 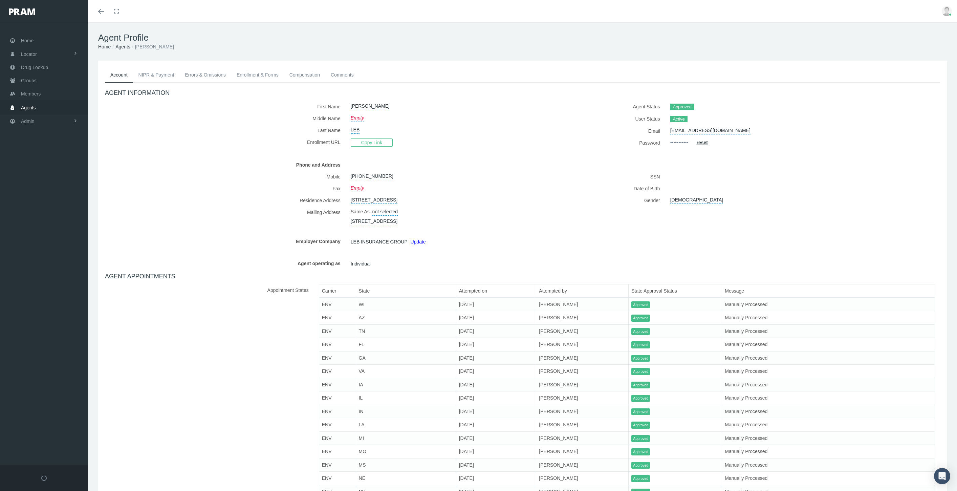 What do you see at coordinates (406, 318) in the screenshot?
I see `td: AZ` at bounding box center [406, 318].